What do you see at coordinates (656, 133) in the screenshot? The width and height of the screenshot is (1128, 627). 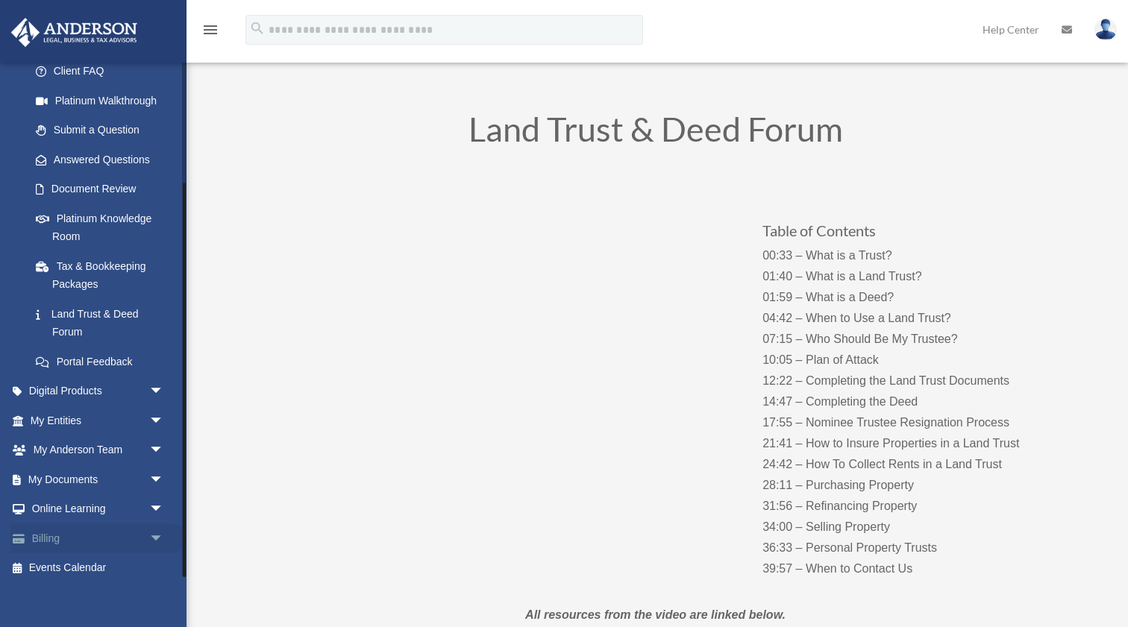 I see `h1: Land Trust & Deed Forum` at bounding box center [656, 133].